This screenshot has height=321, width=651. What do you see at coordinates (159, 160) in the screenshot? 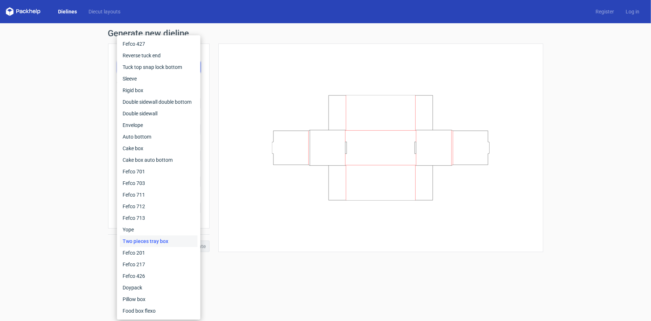
I see `div: Cake box auto bottom` at bounding box center [159, 160].